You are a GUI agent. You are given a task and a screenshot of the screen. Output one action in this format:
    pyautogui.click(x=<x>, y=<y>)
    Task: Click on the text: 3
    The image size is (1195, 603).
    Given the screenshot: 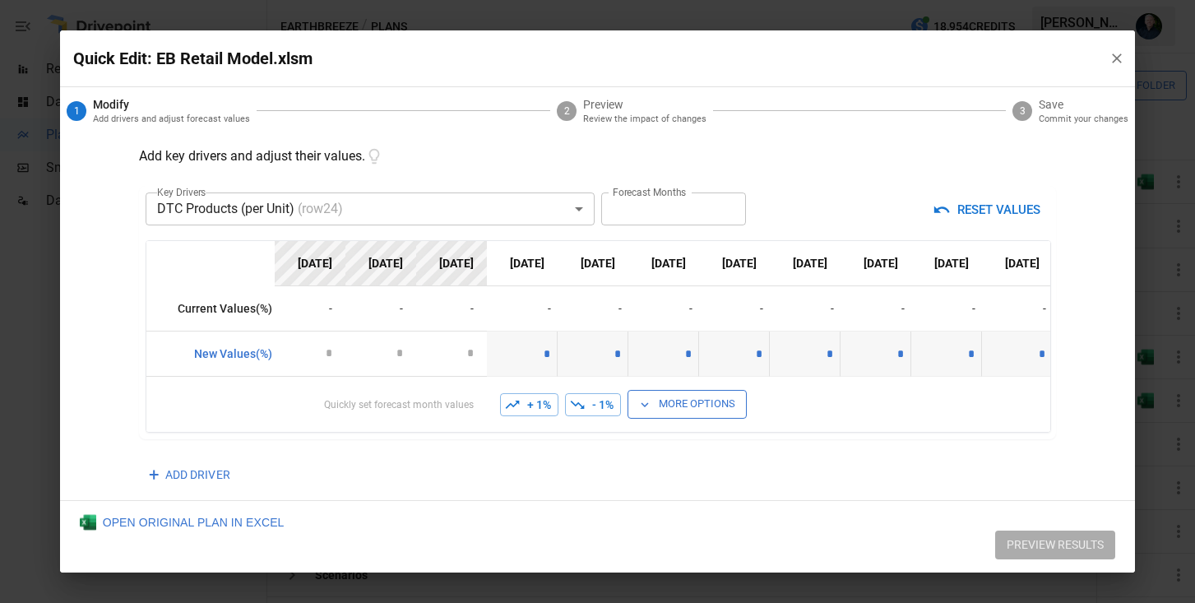 What is the action you would take?
    pyautogui.click(x=1023, y=111)
    